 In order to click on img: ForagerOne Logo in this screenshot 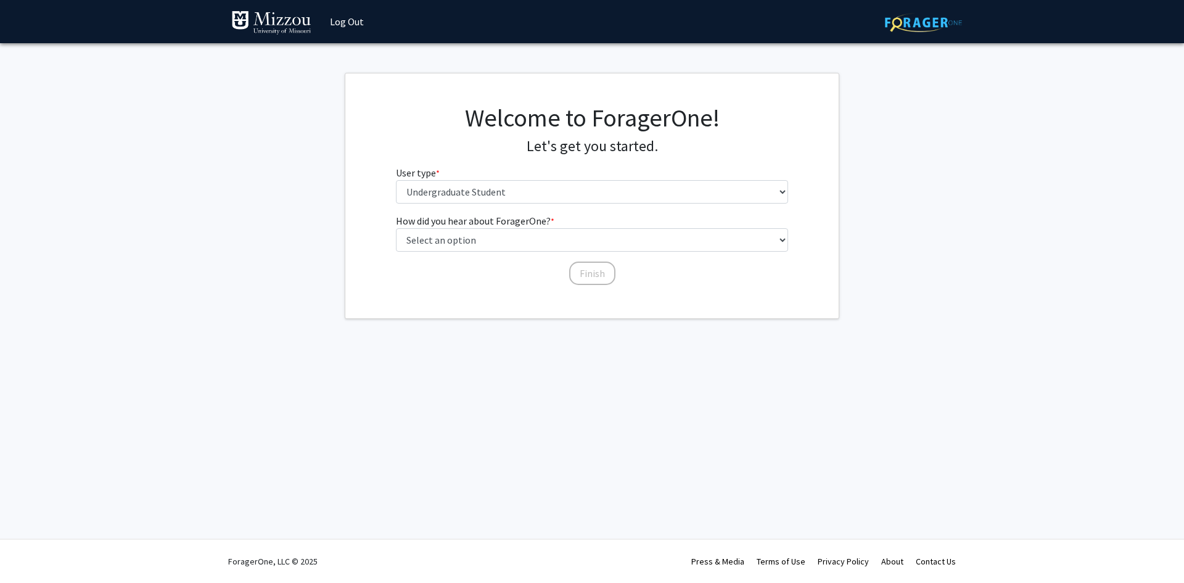, I will do `click(923, 22)`.